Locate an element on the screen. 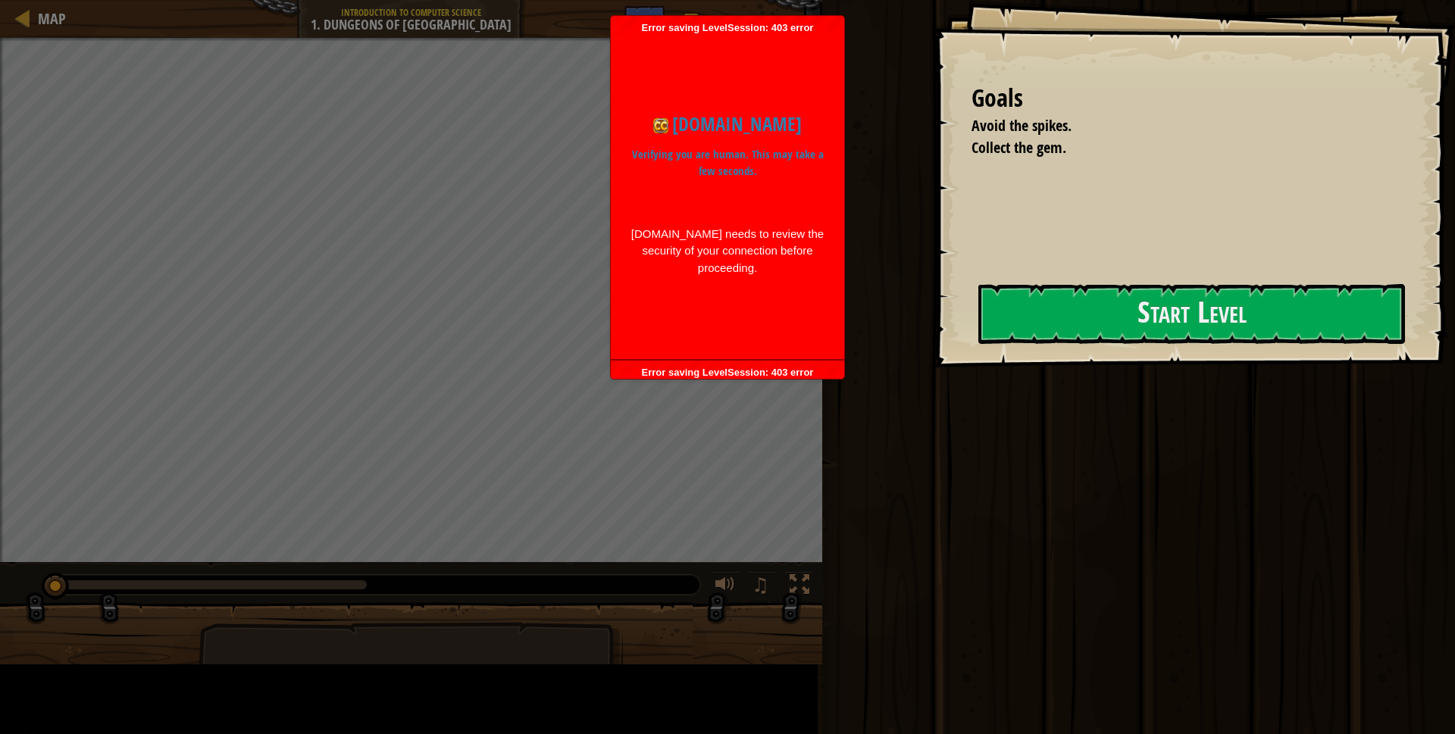 This screenshot has height=734, width=1455. span: Hints is located at coordinates (644, 18).